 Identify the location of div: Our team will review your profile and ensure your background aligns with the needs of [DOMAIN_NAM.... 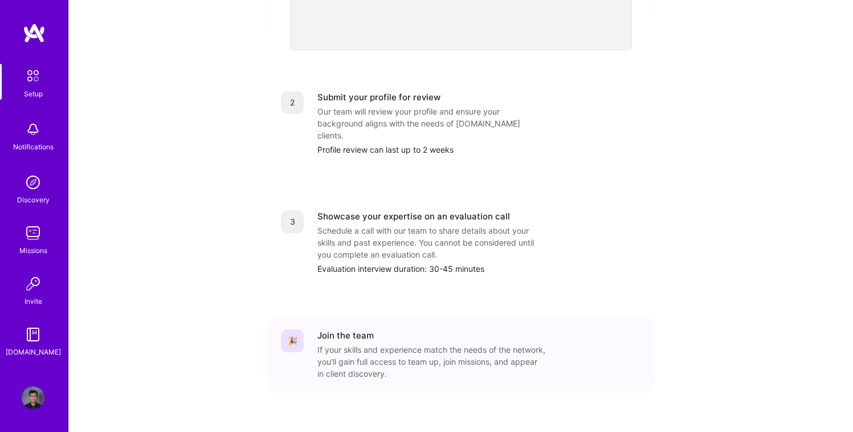
(431, 123).